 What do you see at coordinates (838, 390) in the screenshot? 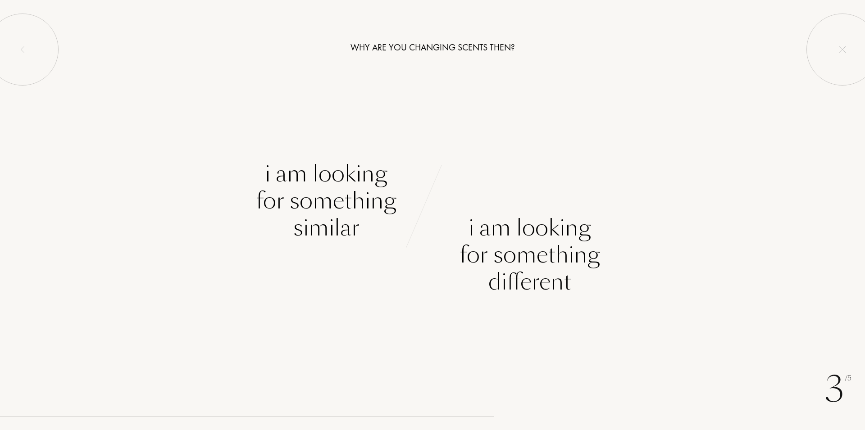
I see `div: 3` at bounding box center [838, 390].